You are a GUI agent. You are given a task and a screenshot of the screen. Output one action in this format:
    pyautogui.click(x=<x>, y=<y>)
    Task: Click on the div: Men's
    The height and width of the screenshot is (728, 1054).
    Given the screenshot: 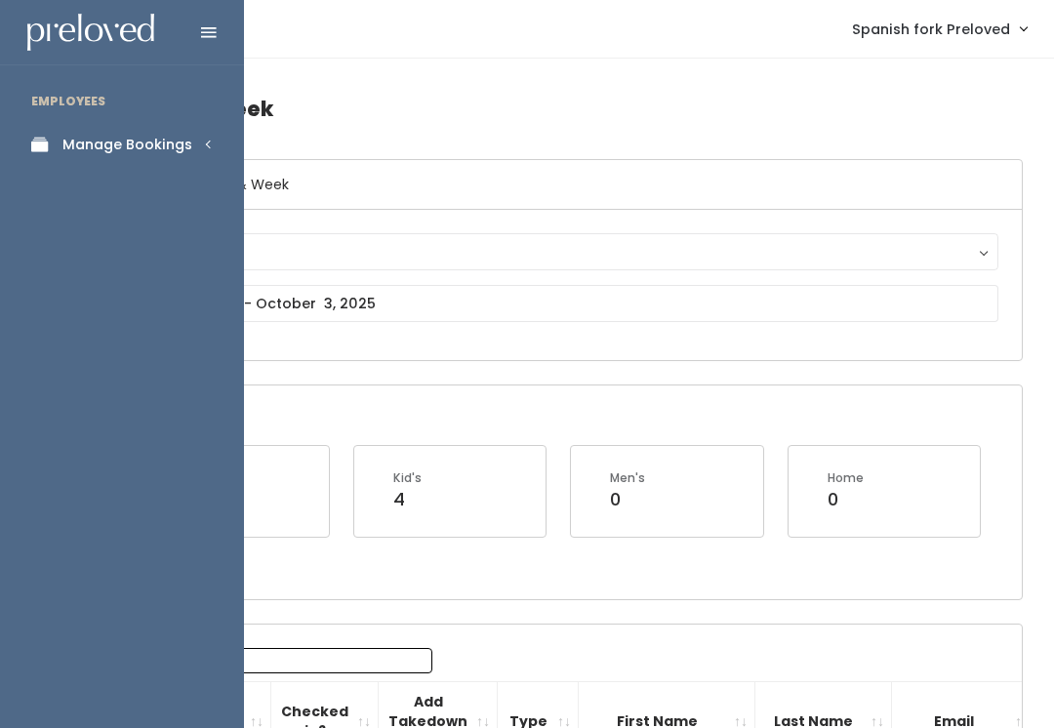 What is the action you would take?
    pyautogui.click(x=628, y=478)
    